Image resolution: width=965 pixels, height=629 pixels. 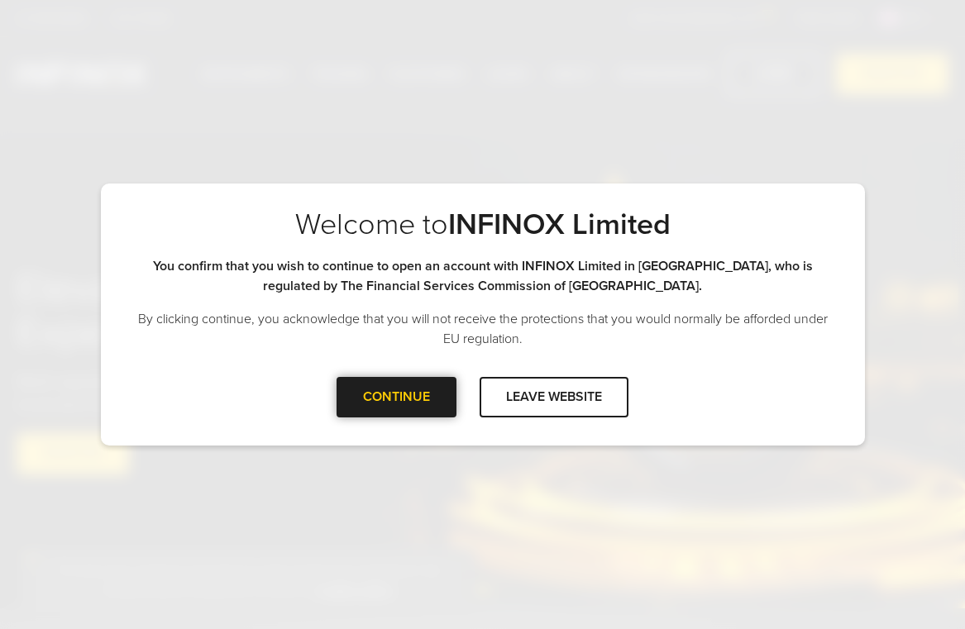 What do you see at coordinates (396, 397) in the screenshot?
I see `div: CONTINUE` at bounding box center [396, 397].